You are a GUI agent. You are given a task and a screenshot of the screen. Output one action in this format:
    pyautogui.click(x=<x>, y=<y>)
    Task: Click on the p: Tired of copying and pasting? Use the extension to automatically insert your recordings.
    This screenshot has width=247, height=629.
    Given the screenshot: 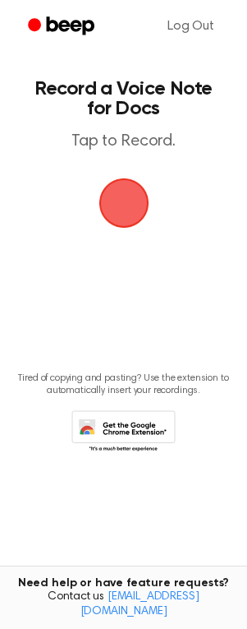 What is the action you would take?
    pyautogui.click(x=123, y=384)
    